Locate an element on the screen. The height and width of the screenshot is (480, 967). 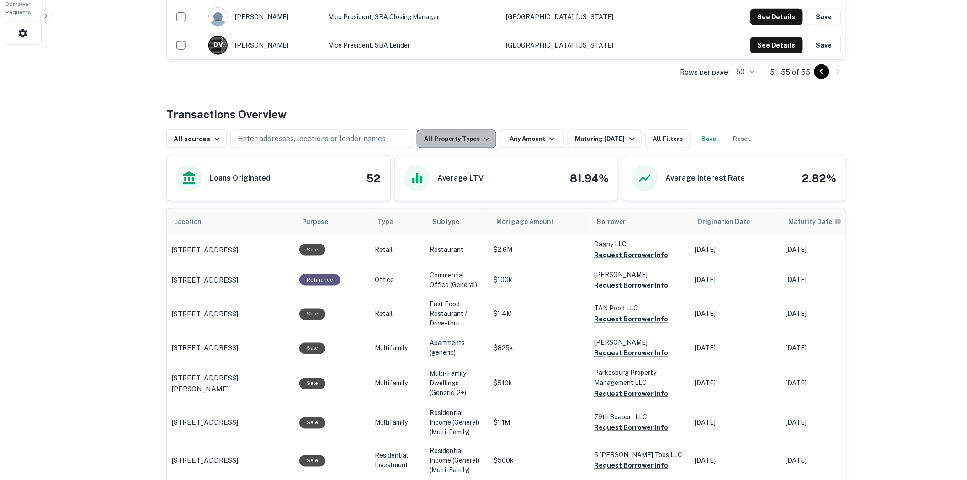
p: Office is located at coordinates (397, 280).